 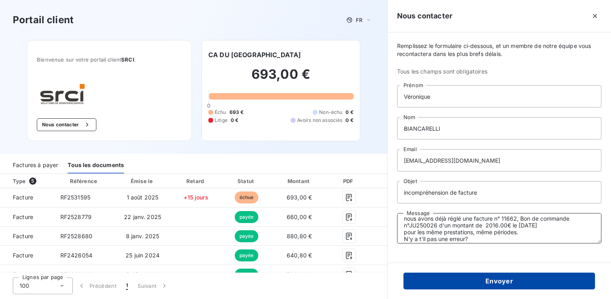 I want to click on div: Montant, so click(x=299, y=181).